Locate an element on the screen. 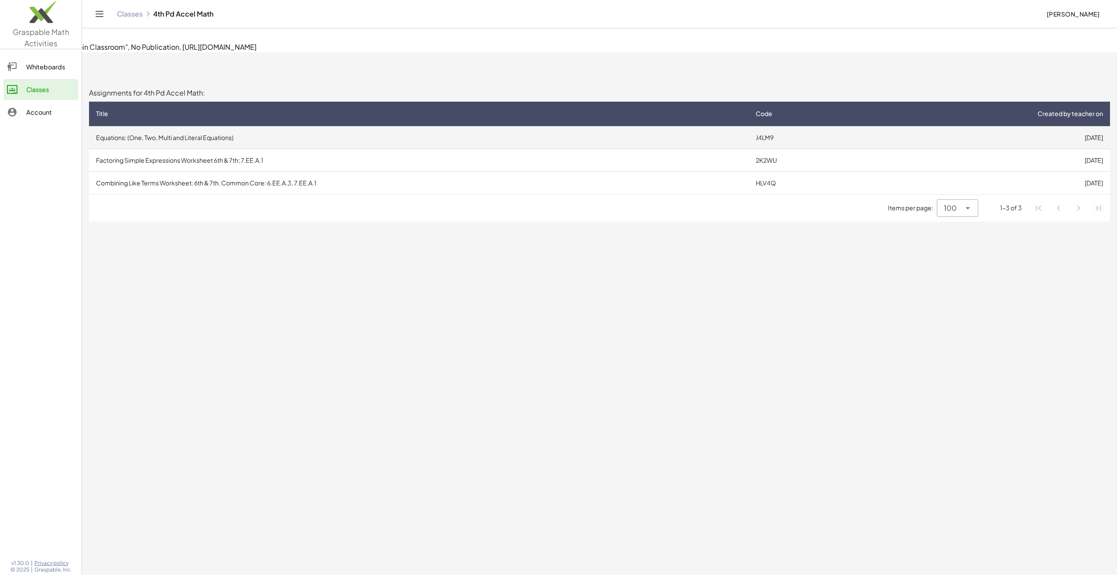  span: Graspable Math Activities is located at coordinates (41, 38).